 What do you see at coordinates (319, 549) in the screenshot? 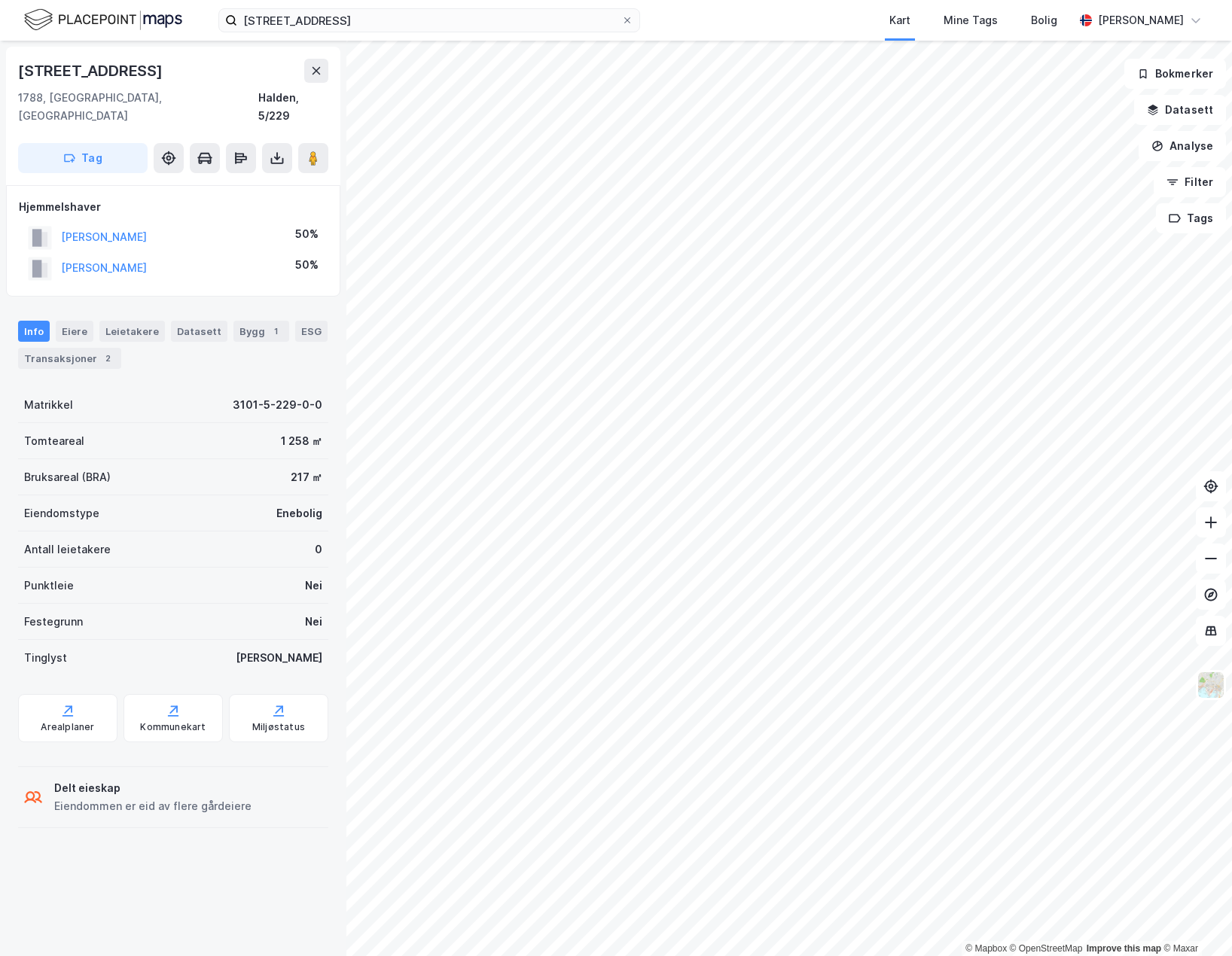
I see `div: 0` at bounding box center [319, 549].